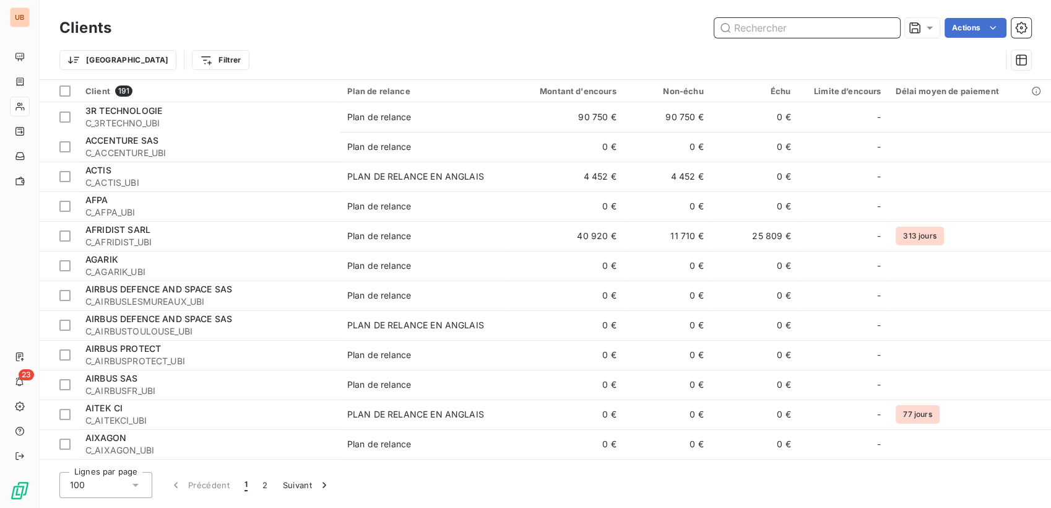  Describe the element at coordinates (209, 361) in the screenshot. I see `span: C_AIRBUSPROTECT_UBI` at that location.